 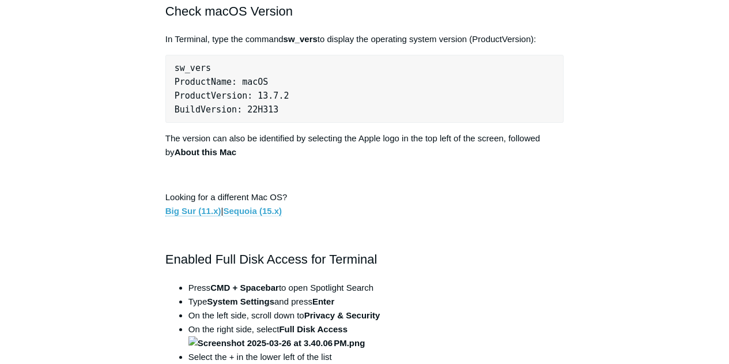 I want to click on p: Looking for a different Mac OS? |, so click(x=364, y=204).